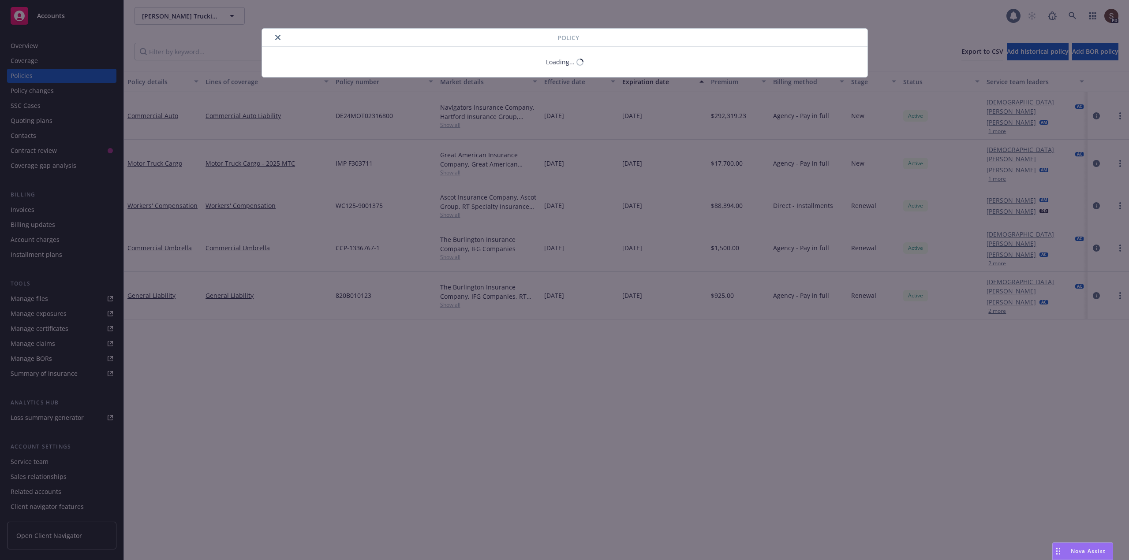 Image resolution: width=1129 pixels, height=560 pixels. Describe the element at coordinates (568, 37) in the screenshot. I see `span: Policy` at that location.